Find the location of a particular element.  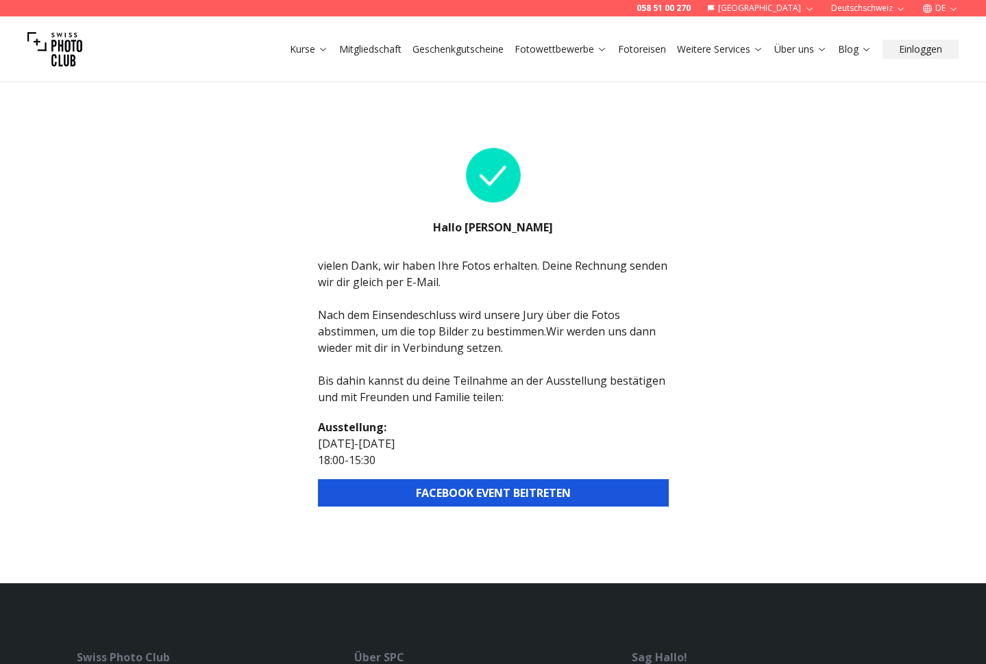

button: Blog is located at coordinates (854, 49).